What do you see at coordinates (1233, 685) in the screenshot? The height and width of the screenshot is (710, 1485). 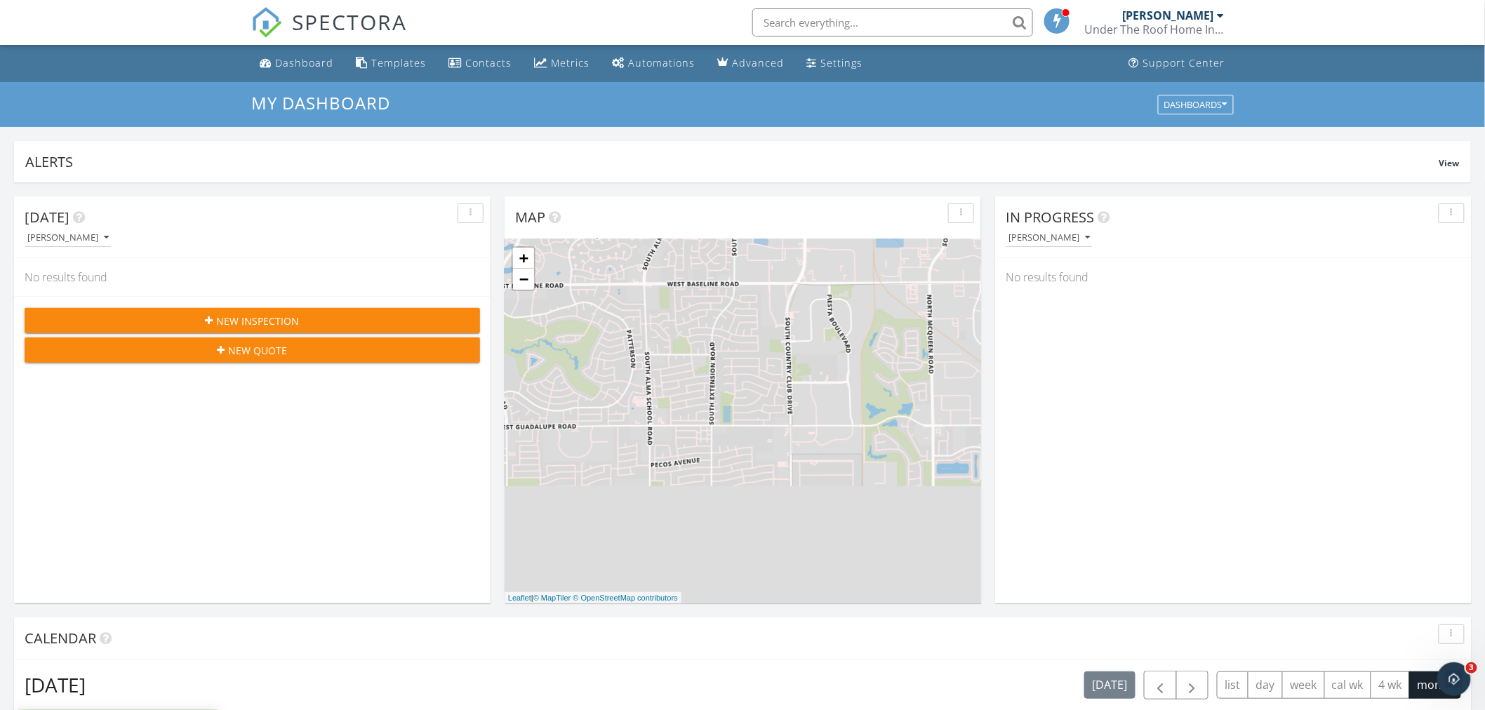 I see `button: list` at bounding box center [1233, 685].